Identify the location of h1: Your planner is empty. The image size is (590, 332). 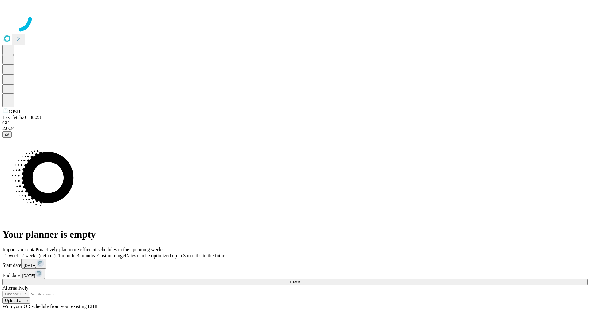
(295, 234).